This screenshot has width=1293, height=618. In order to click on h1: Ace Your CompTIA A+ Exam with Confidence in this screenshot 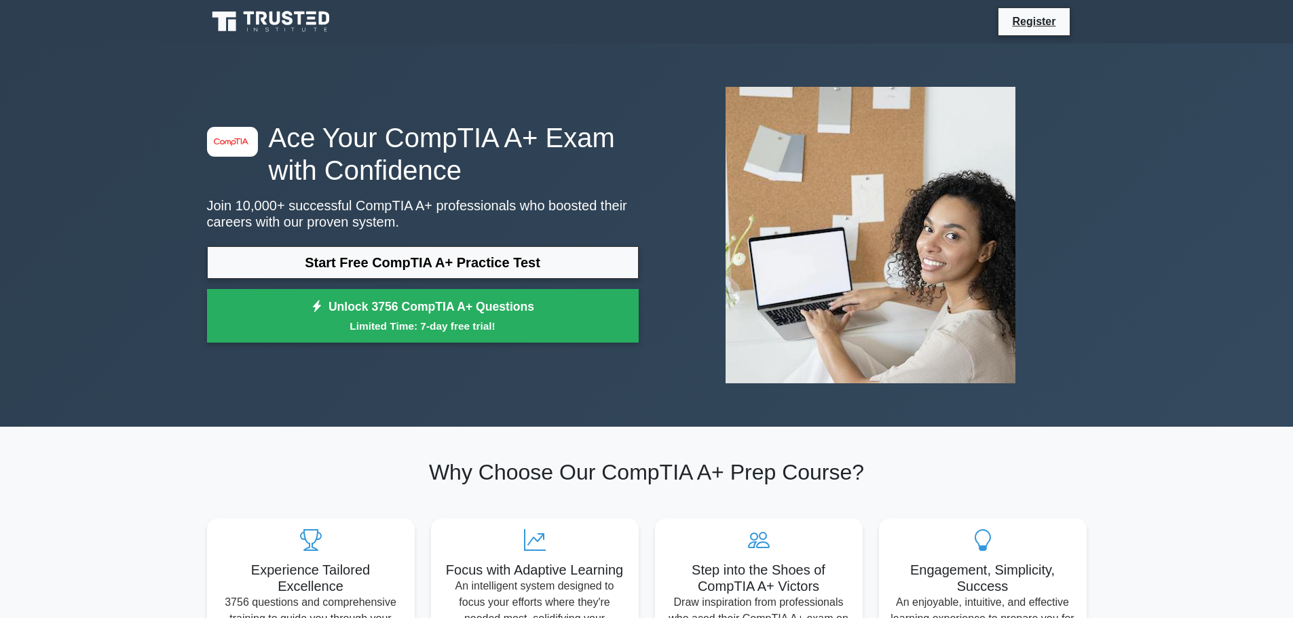, I will do `click(423, 154)`.